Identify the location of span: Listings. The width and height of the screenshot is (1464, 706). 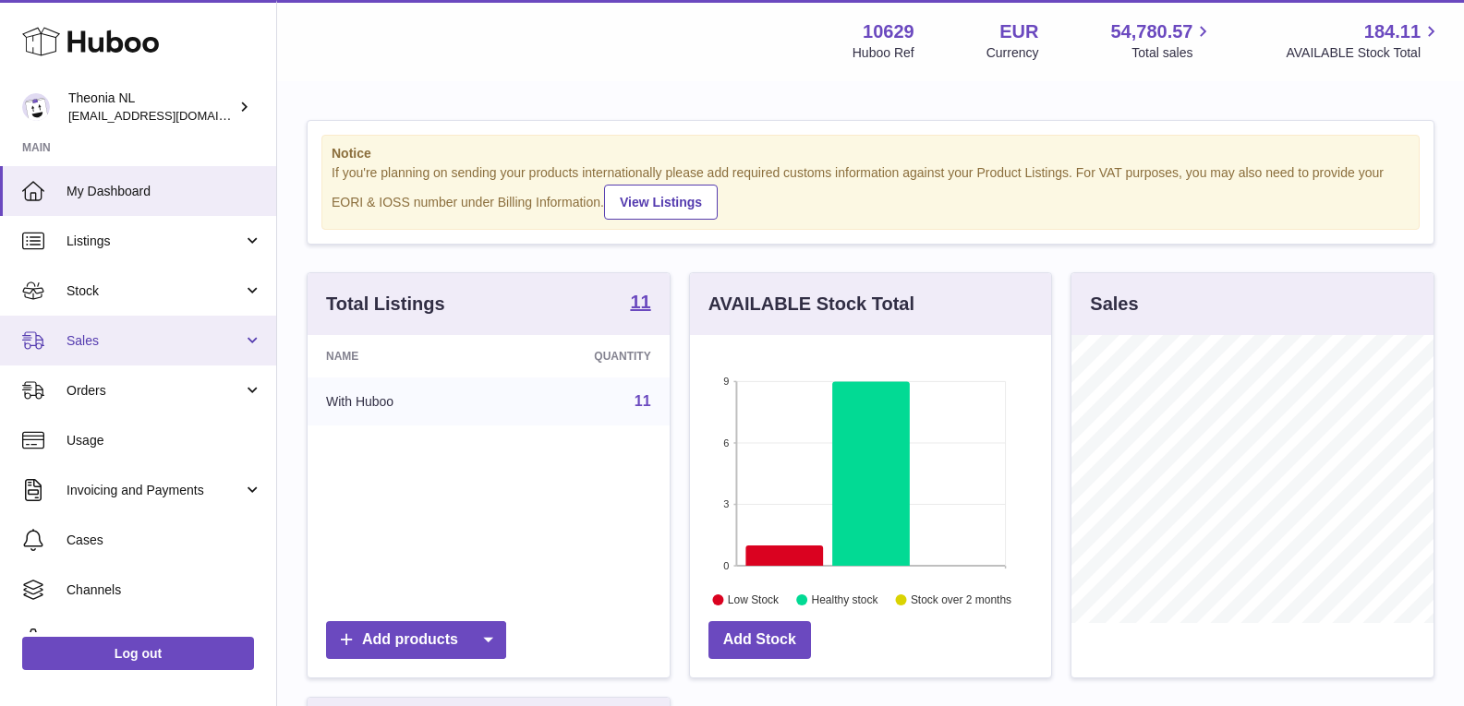
(154, 241).